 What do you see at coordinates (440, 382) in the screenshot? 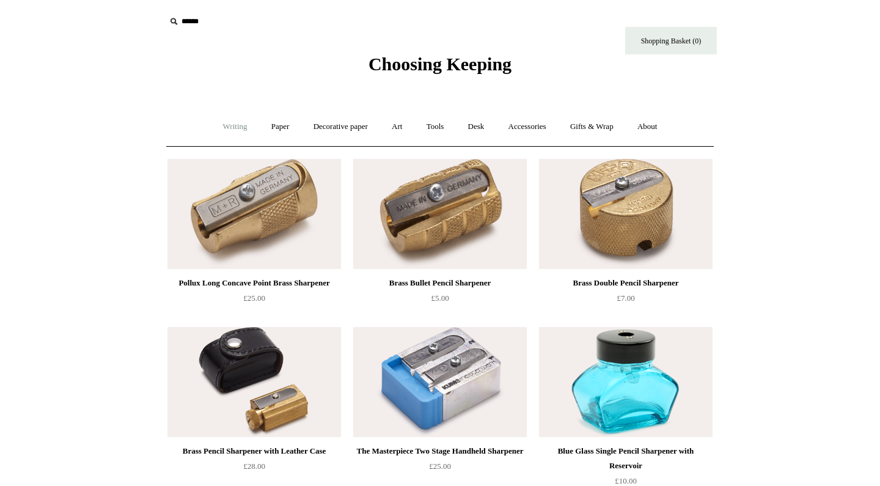
I see `a: The Masterpiece Two Stage Handheld Sharpener The Masterpiece Two Stage Handheld Sharpener` at bounding box center [440, 382].